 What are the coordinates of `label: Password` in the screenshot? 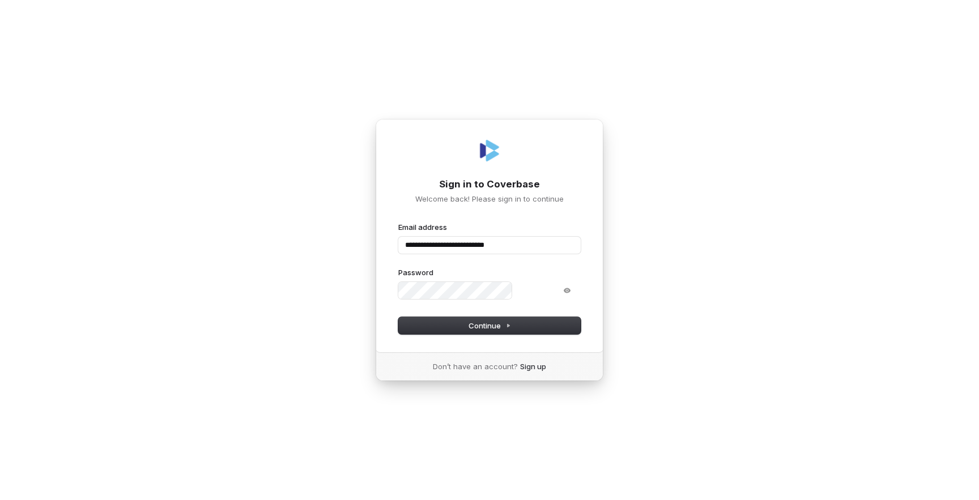 It's located at (416, 272).